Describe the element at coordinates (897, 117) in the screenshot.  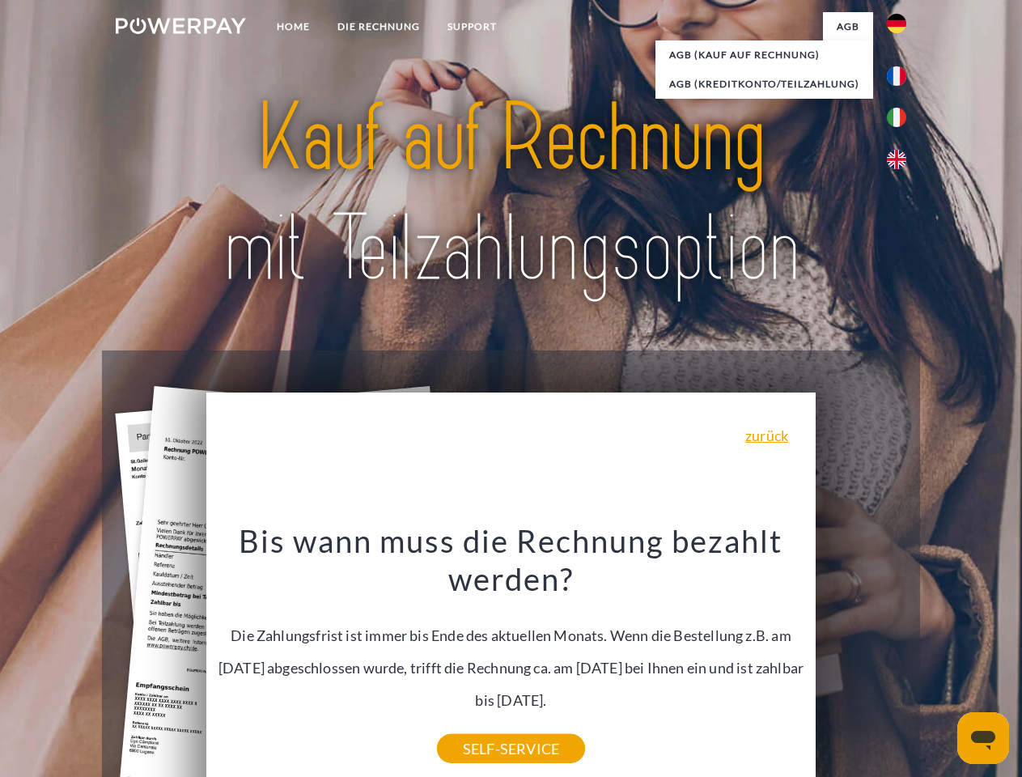
I see `img: it` at that location.